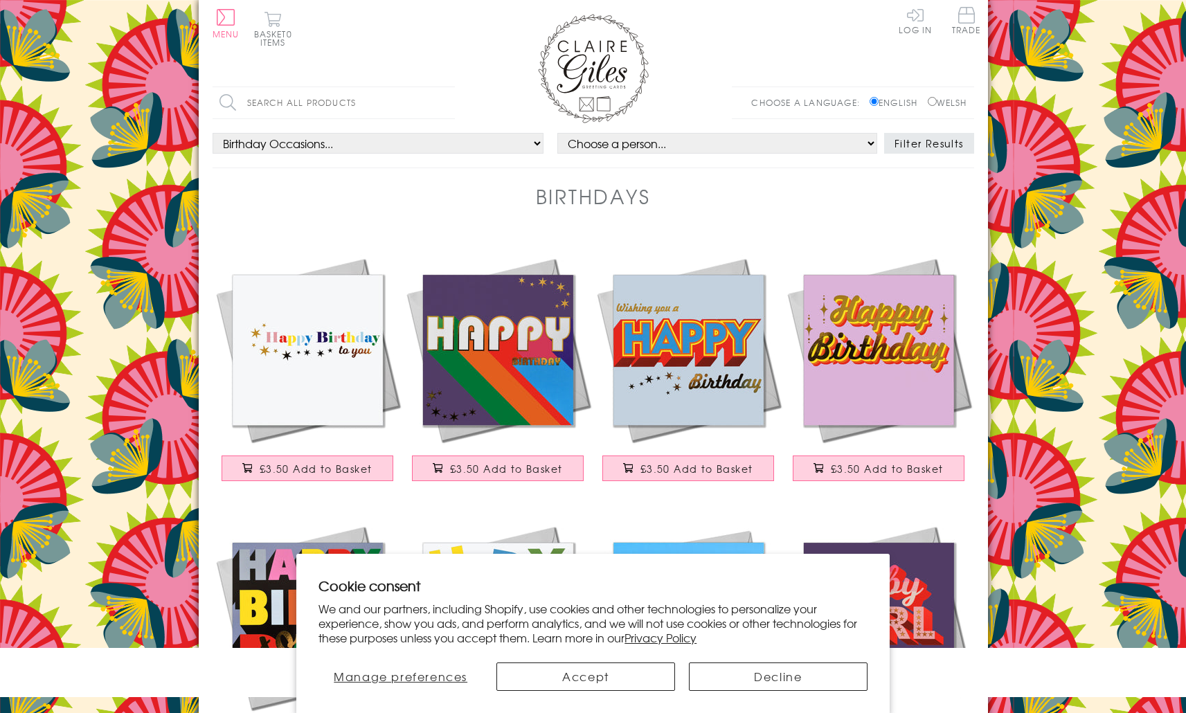 The height and width of the screenshot is (713, 1186). Describe the element at coordinates (929, 143) in the screenshot. I see `button: Filter Results` at that location.